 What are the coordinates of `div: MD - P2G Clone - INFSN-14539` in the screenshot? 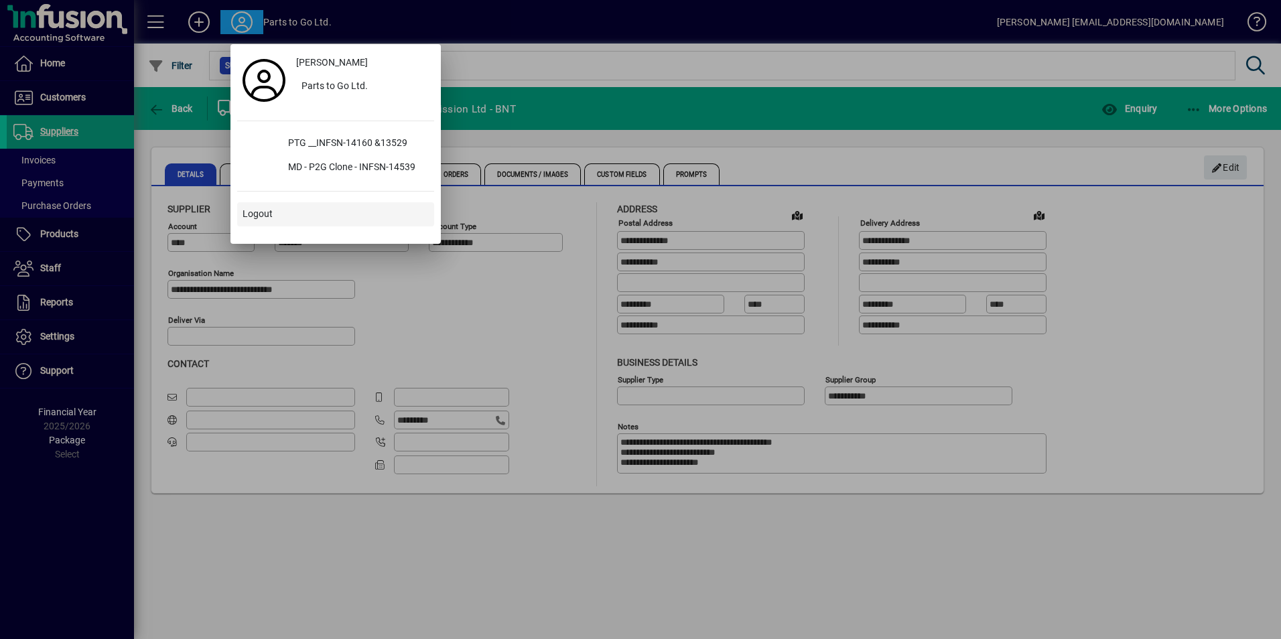 It's located at (356, 168).